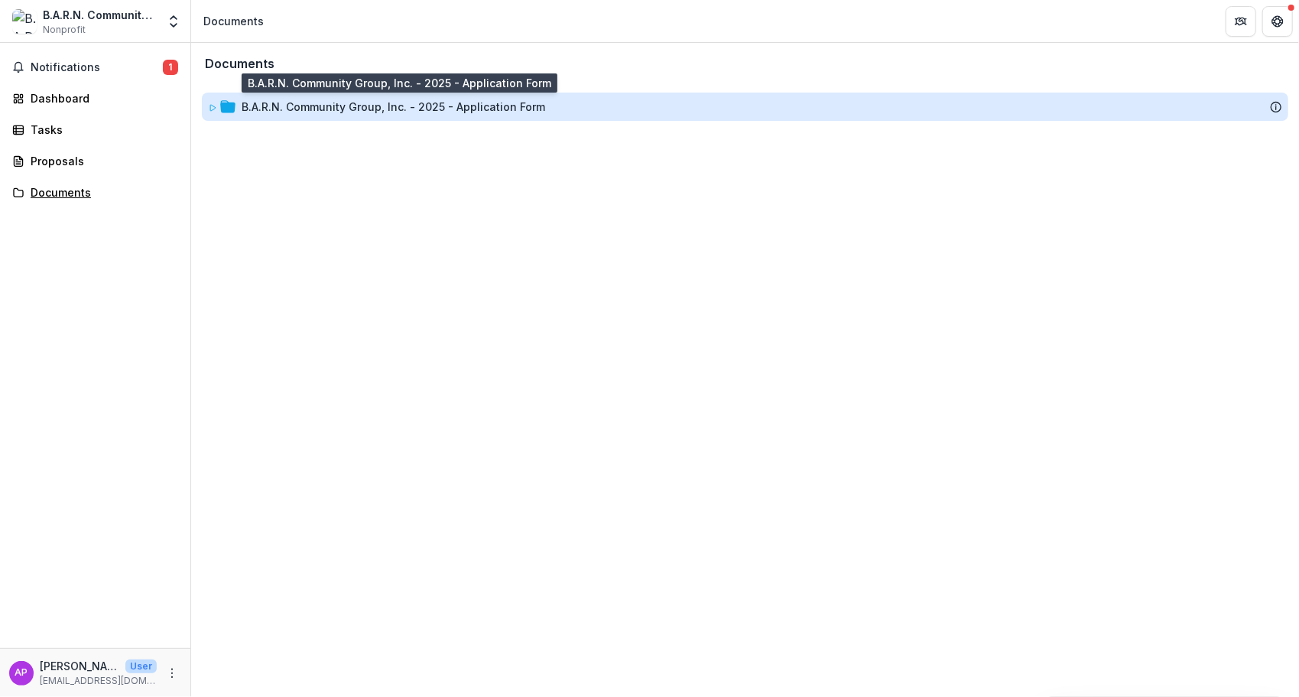 The height and width of the screenshot is (697, 1299). I want to click on div: Tasks, so click(101, 129).